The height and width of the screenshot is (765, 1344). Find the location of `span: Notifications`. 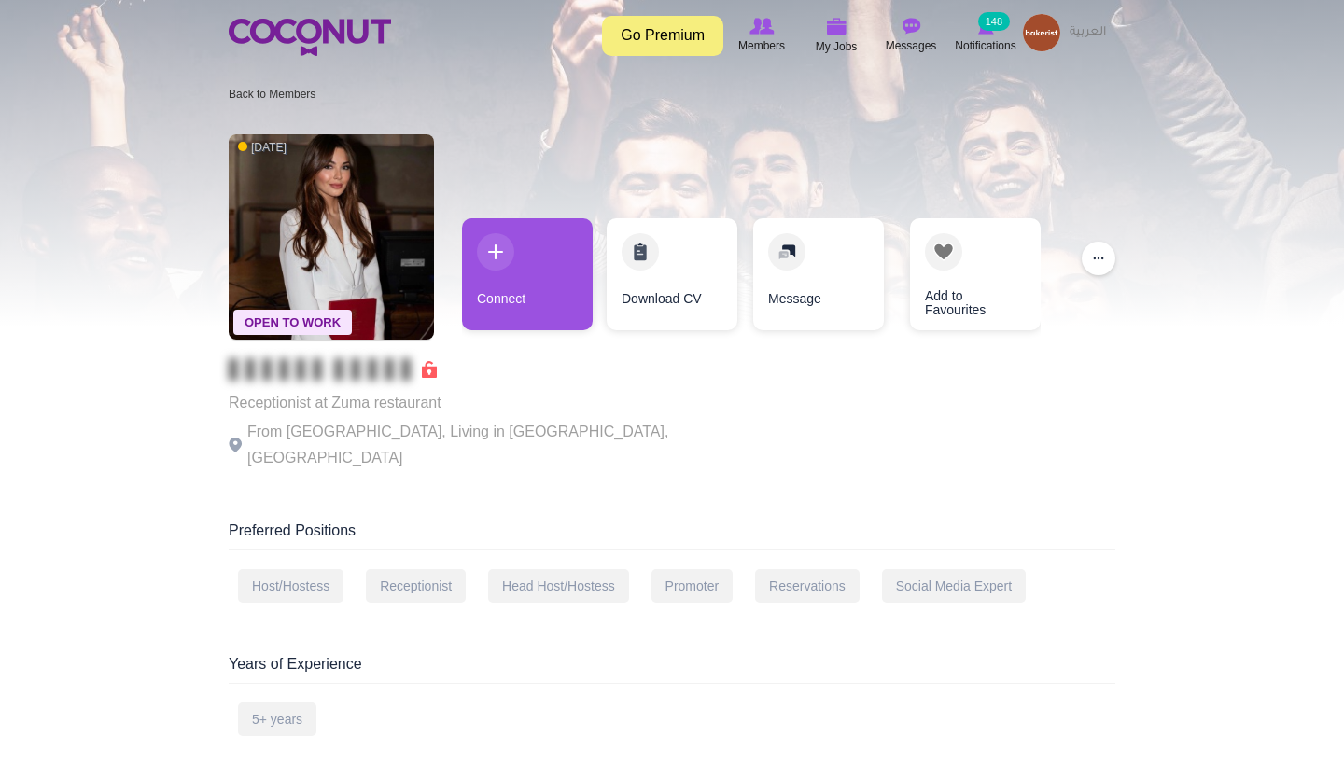

span: Notifications is located at coordinates (984, 46).